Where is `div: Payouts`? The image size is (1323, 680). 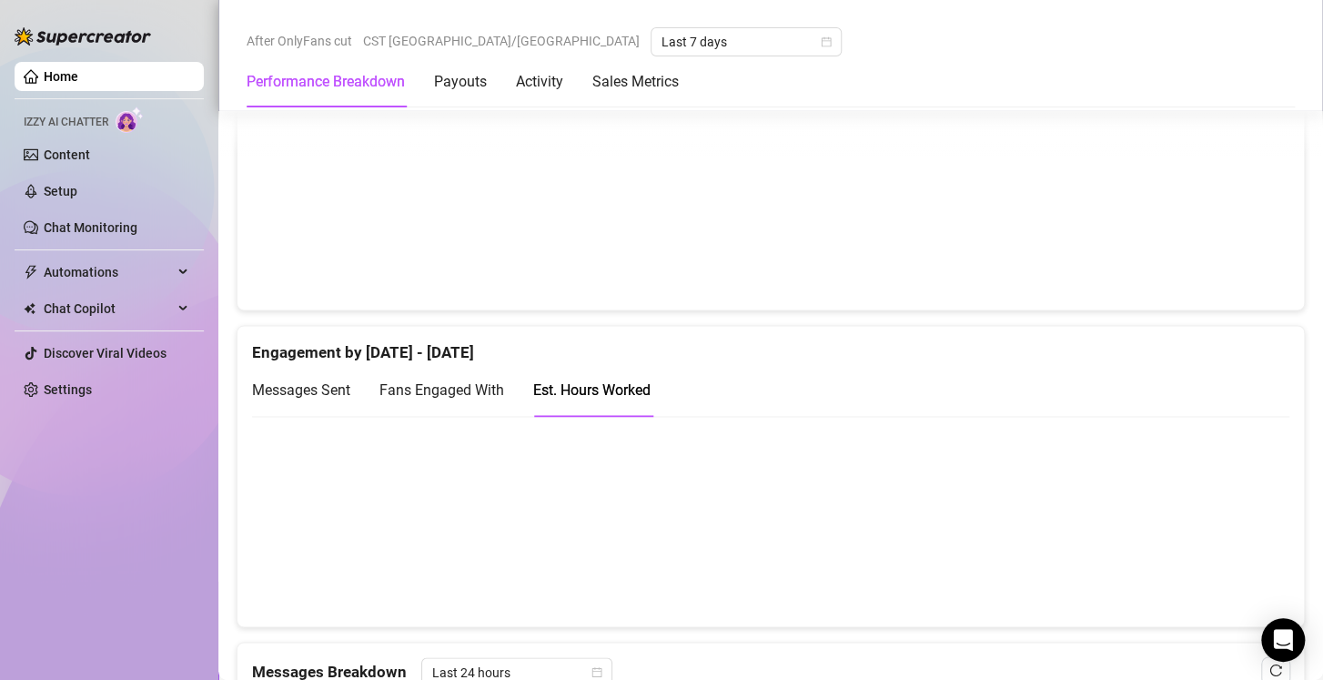
div: Payouts is located at coordinates (460, 82).